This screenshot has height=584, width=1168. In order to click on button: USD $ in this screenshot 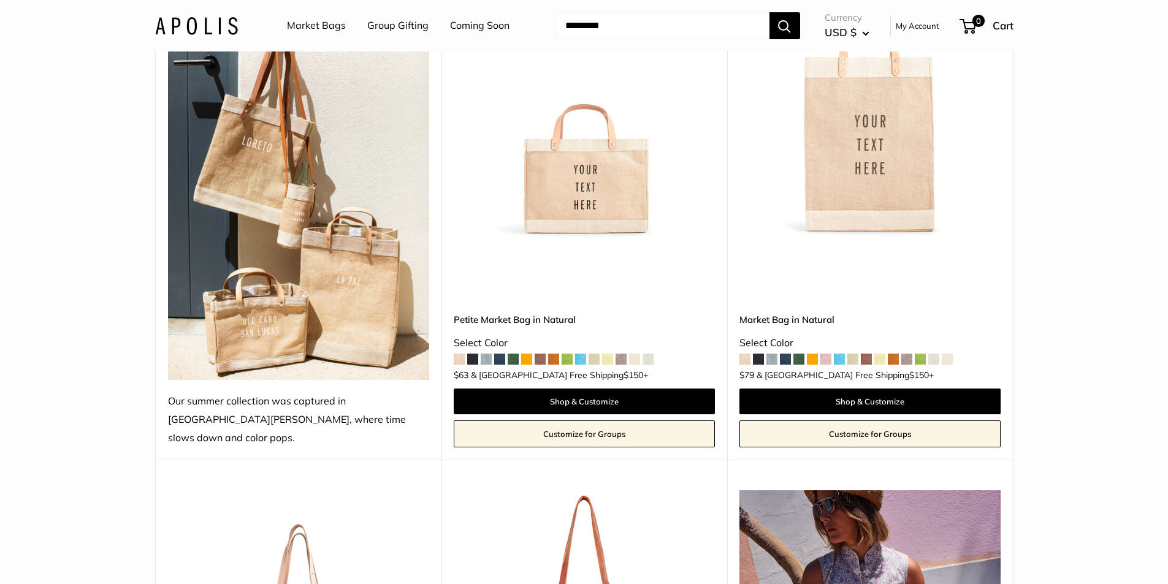, I will do `click(846, 32)`.